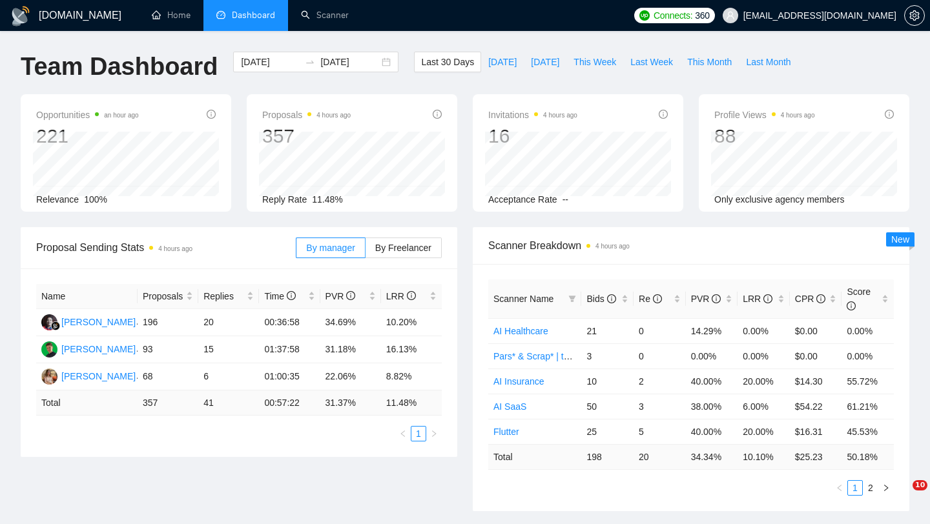 Image resolution: width=930 pixels, height=524 pixels. I want to click on span: Last Week, so click(651, 62).